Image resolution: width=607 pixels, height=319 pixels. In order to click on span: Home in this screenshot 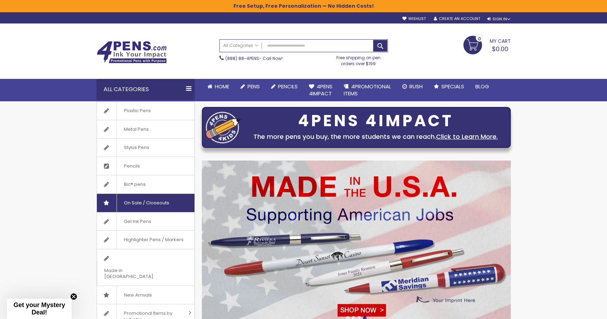, I will do `click(222, 86)`.